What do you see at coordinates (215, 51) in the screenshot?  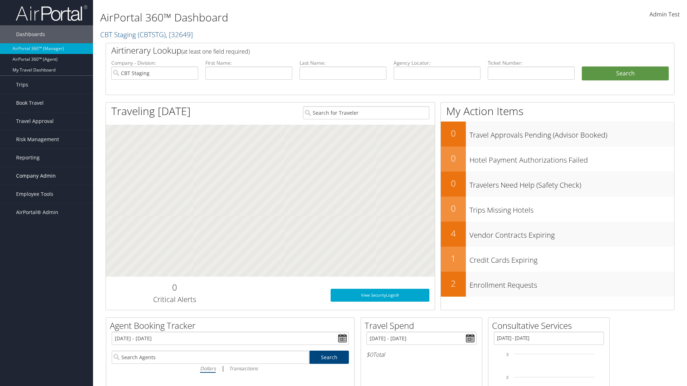 I see `span: (at least one field required)` at bounding box center [215, 51].